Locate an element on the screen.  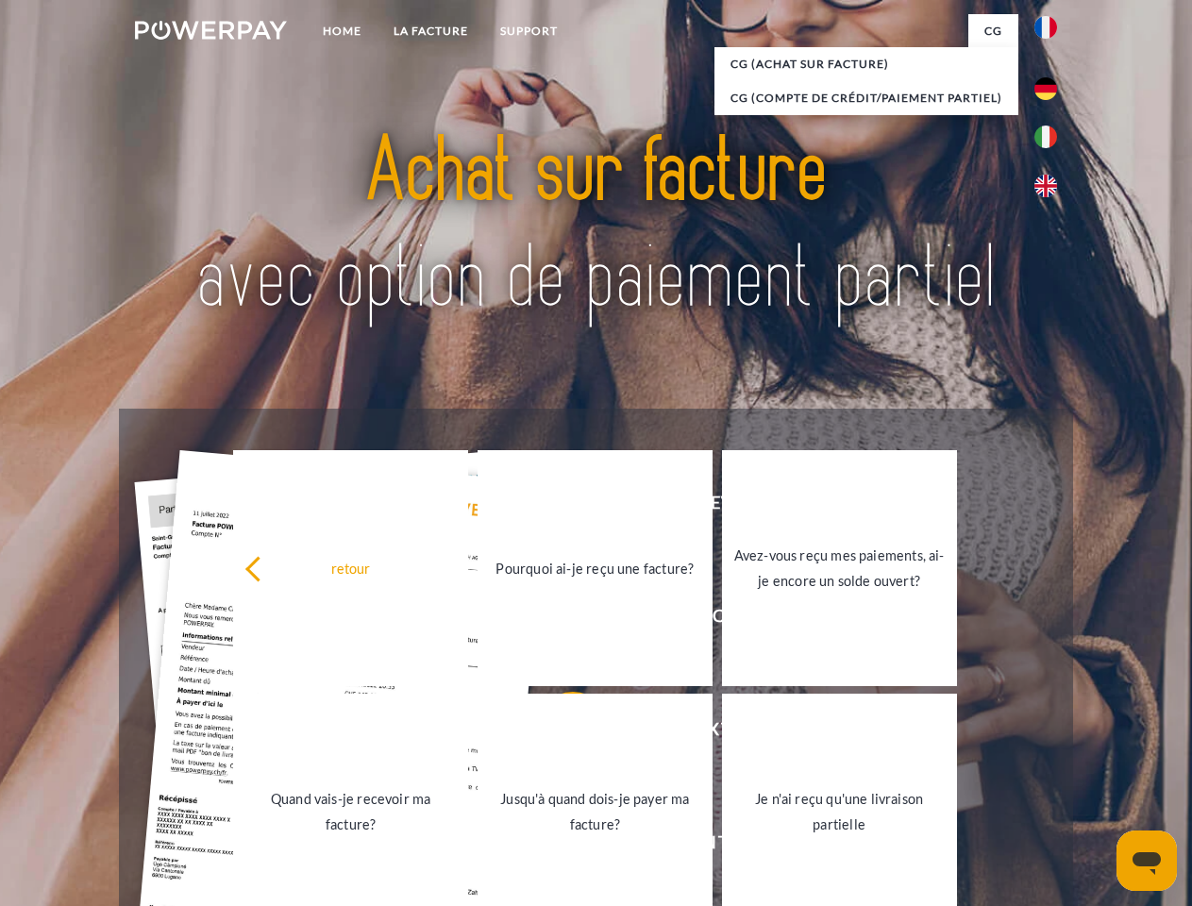
img: logo-powerpay-white.svg is located at coordinates (210, 30).